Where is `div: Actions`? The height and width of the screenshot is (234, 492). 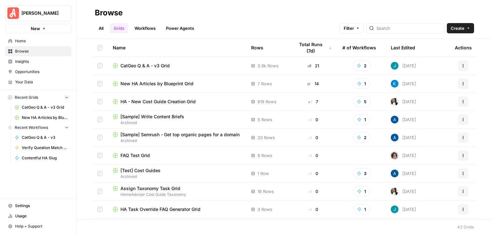
div: Actions is located at coordinates (463, 47).